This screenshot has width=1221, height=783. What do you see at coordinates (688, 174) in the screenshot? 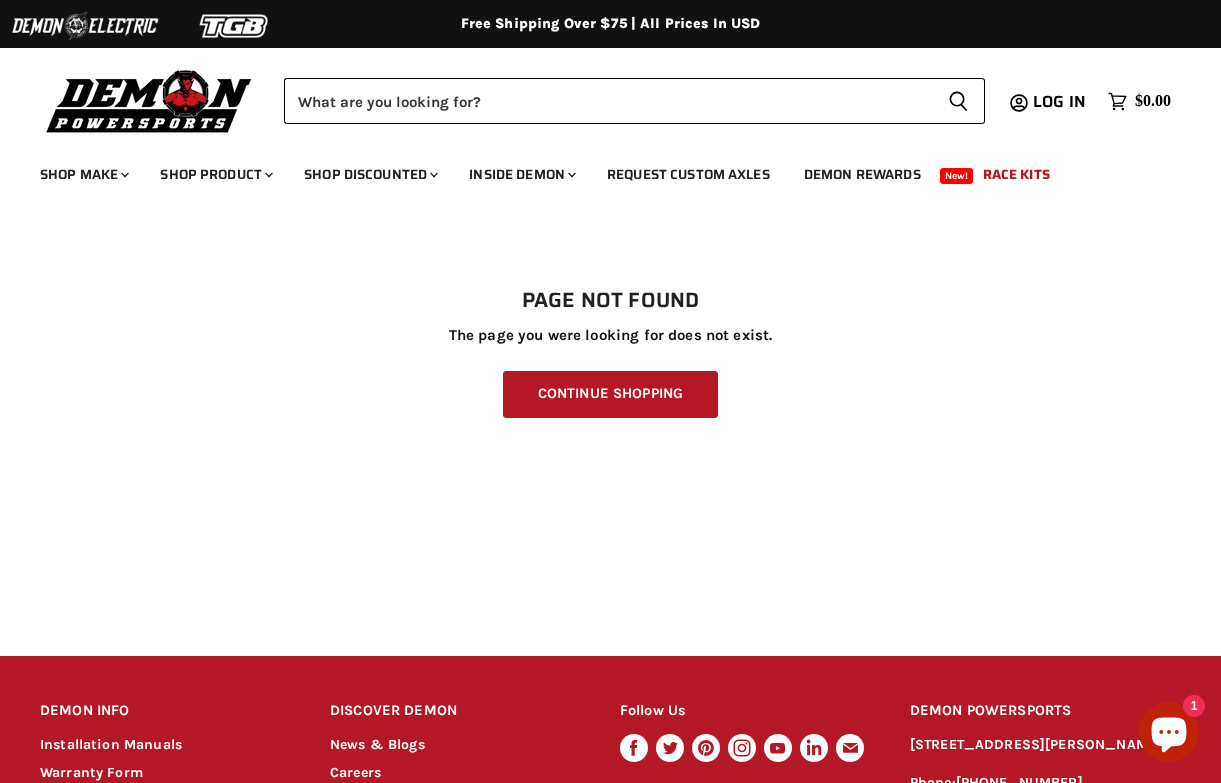
I see `a: Request Custom Axles` at bounding box center [688, 174].